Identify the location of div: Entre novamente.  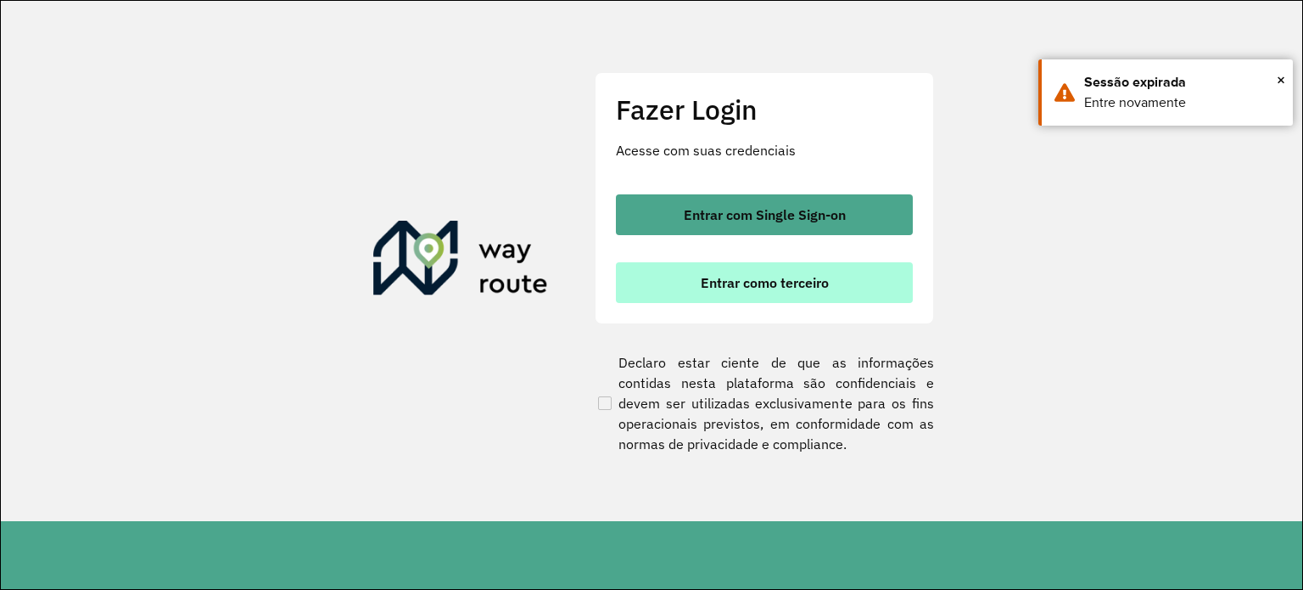
(1182, 103).